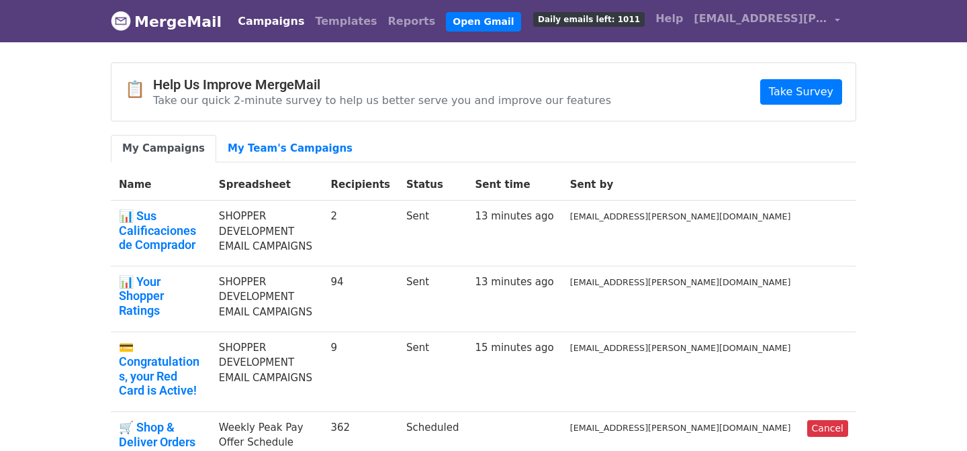 This screenshot has width=967, height=451. I want to click on a: Daily emails left: 1011, so click(589, 19).